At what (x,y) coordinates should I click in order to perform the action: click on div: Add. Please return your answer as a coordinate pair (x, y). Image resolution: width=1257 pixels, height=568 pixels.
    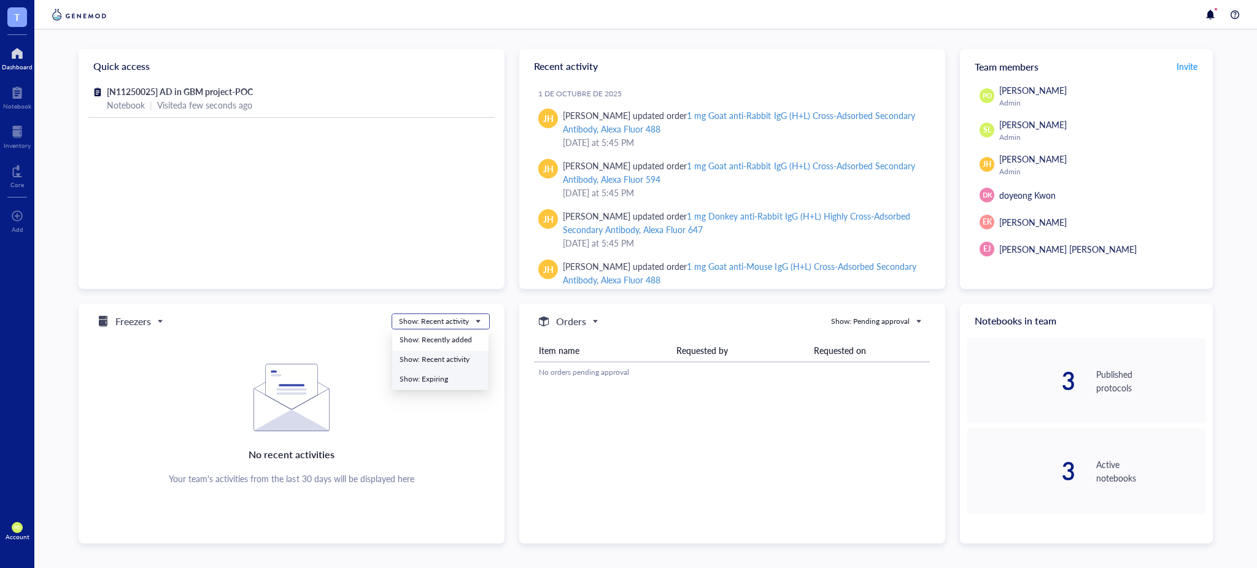
    Looking at the image, I should click on (17, 230).